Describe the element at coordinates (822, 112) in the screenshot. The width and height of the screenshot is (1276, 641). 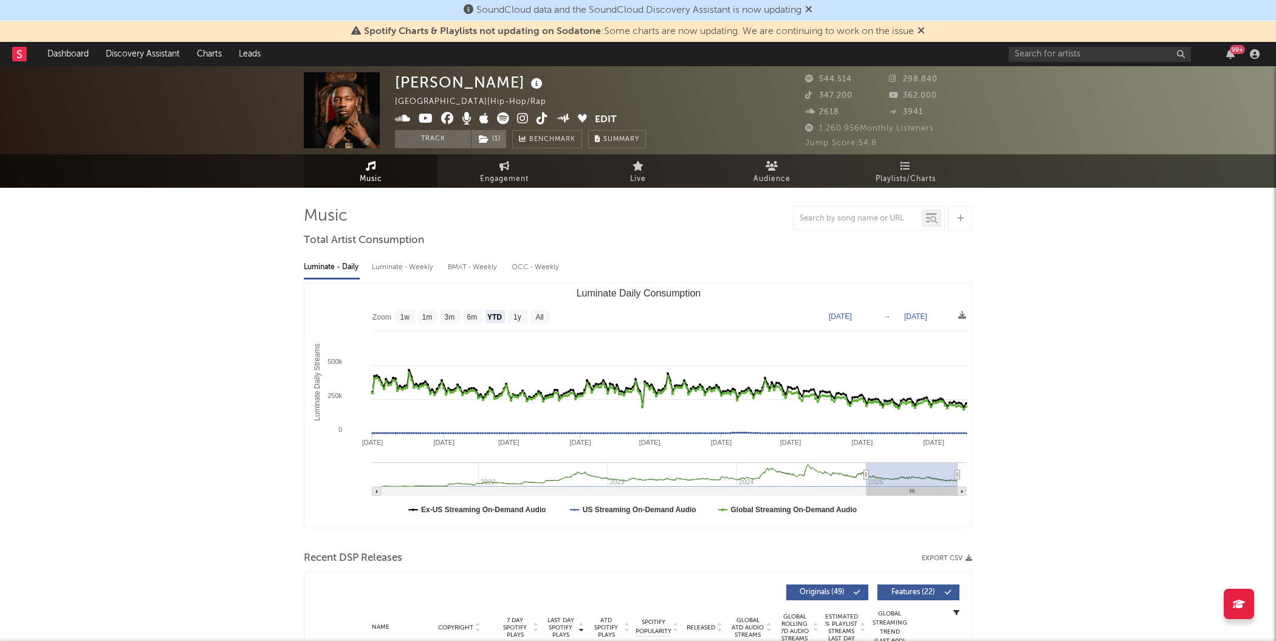
I see `span: 2618` at that location.